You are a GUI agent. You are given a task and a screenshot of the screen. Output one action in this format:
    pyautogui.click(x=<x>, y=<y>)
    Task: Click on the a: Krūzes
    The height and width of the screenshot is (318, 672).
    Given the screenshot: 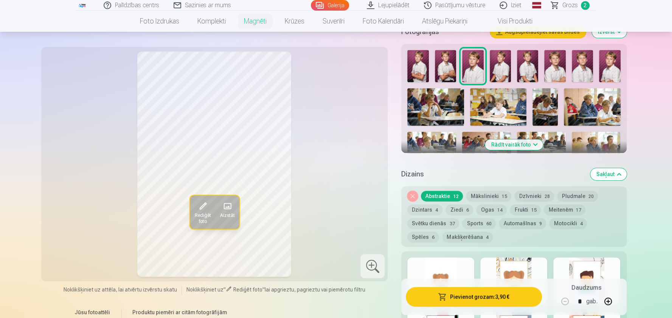 What is the action you would take?
    pyautogui.click(x=295, y=21)
    